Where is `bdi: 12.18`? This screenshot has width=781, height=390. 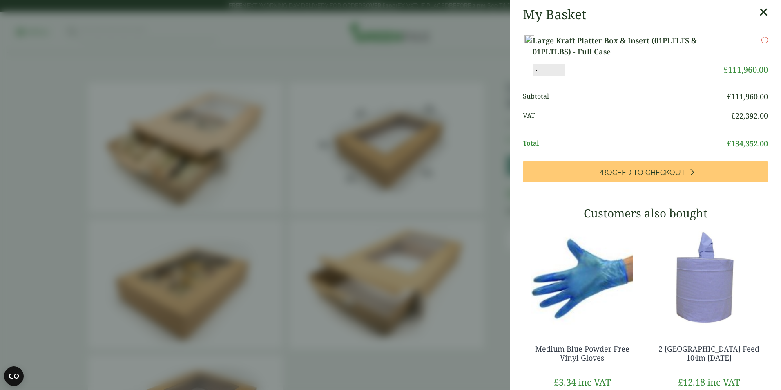
bdi: 12.18 is located at coordinates (692, 382).